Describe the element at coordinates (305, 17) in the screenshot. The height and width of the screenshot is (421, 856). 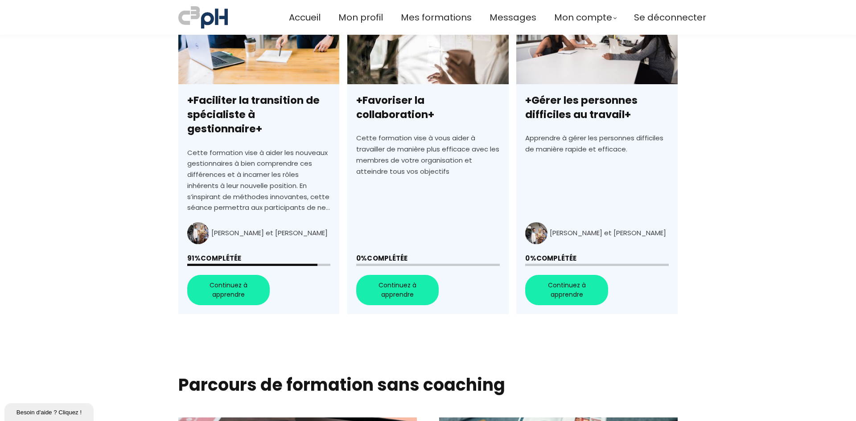
I see `a: Accueil` at that location.